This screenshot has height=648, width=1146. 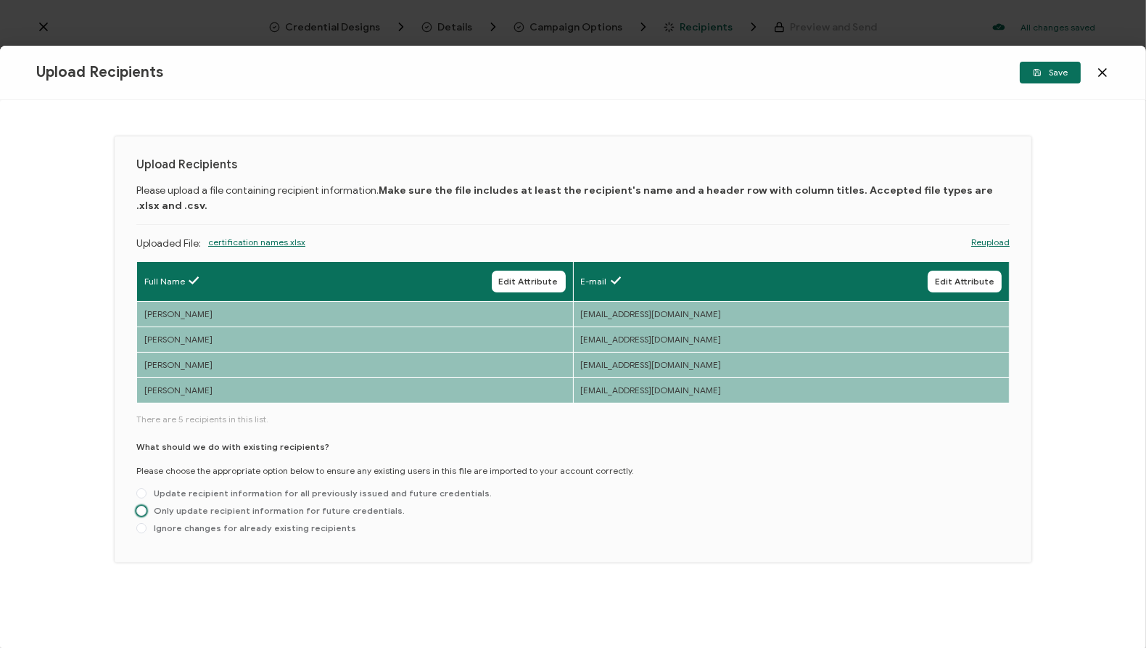 What do you see at coordinates (319, 492) in the screenshot?
I see `span: Update recipient information for all previously issued and future credentials.` at bounding box center [319, 492].